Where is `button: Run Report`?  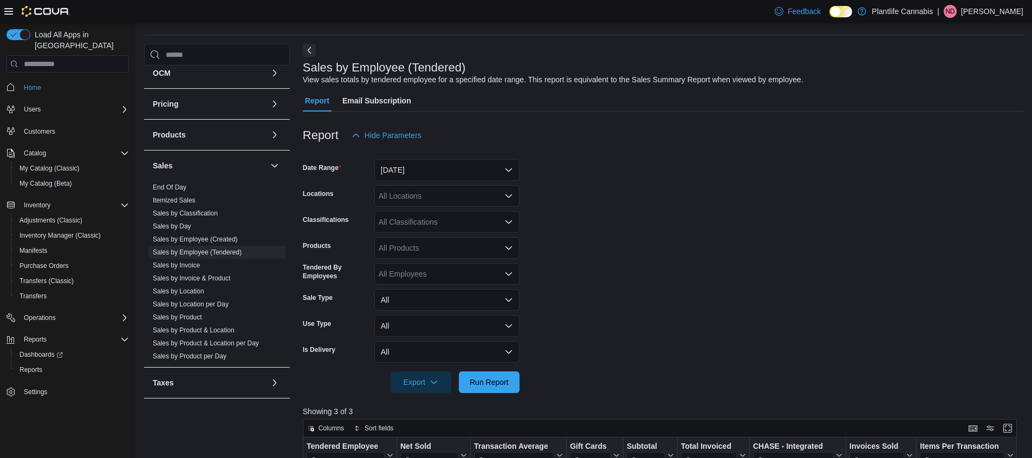
button: Run Report is located at coordinates (489, 382).